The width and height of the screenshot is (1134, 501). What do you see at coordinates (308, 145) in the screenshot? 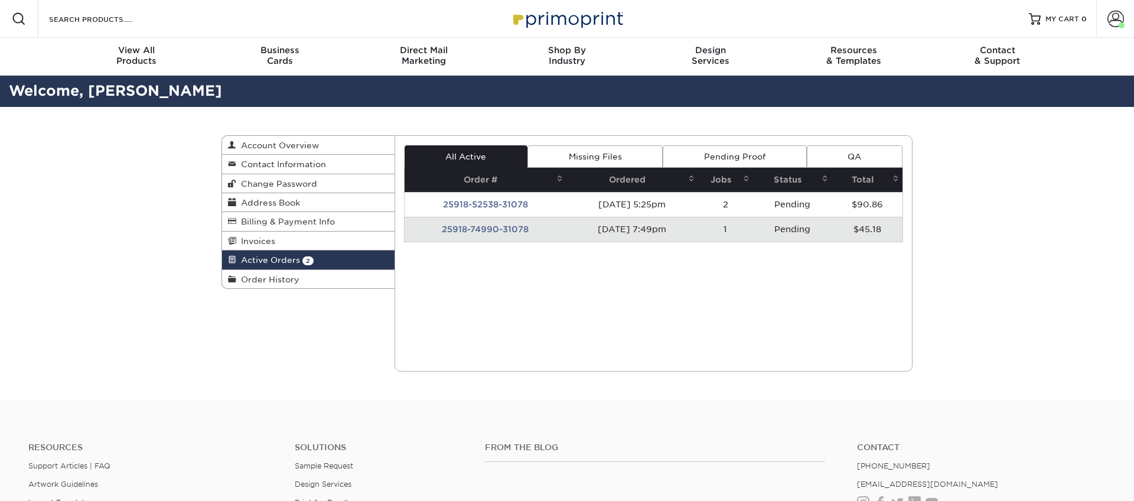
I see `a: Account Overview` at bounding box center [308, 145].